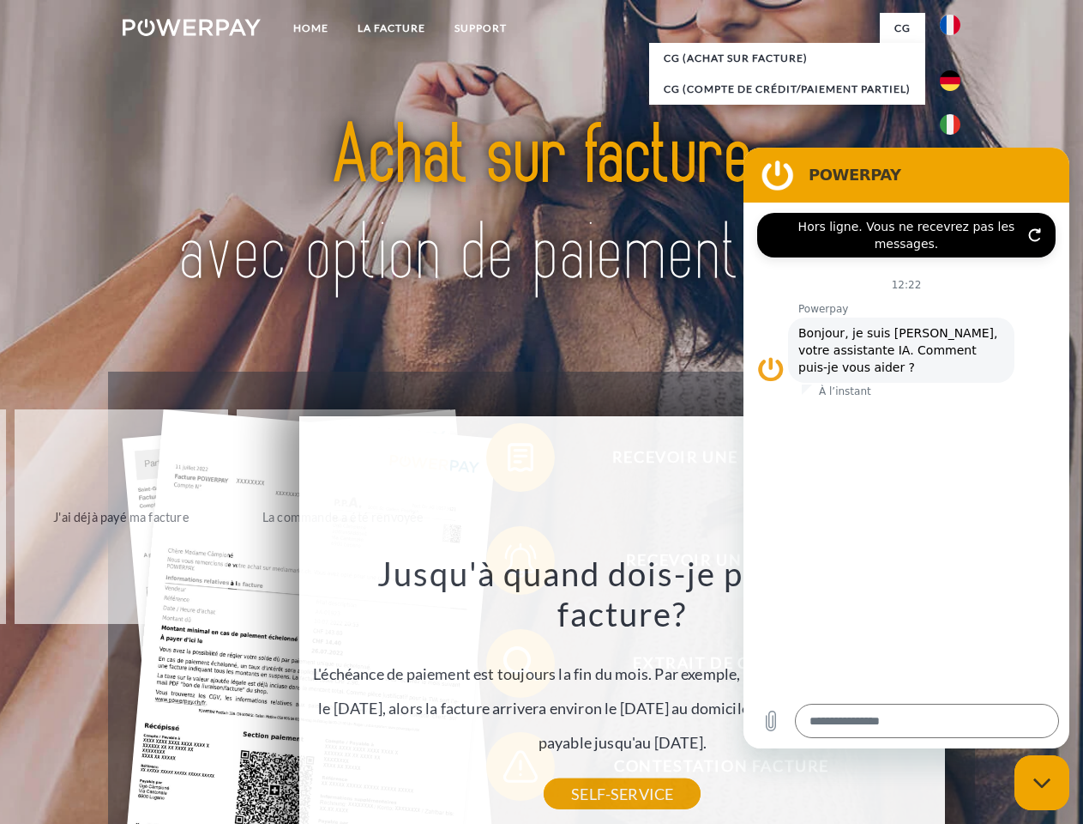 This screenshot has height=824, width=1083. What do you see at coordinates (292, 88) in the screenshot?
I see `button: Actualiser la connexion` at bounding box center [292, 88].